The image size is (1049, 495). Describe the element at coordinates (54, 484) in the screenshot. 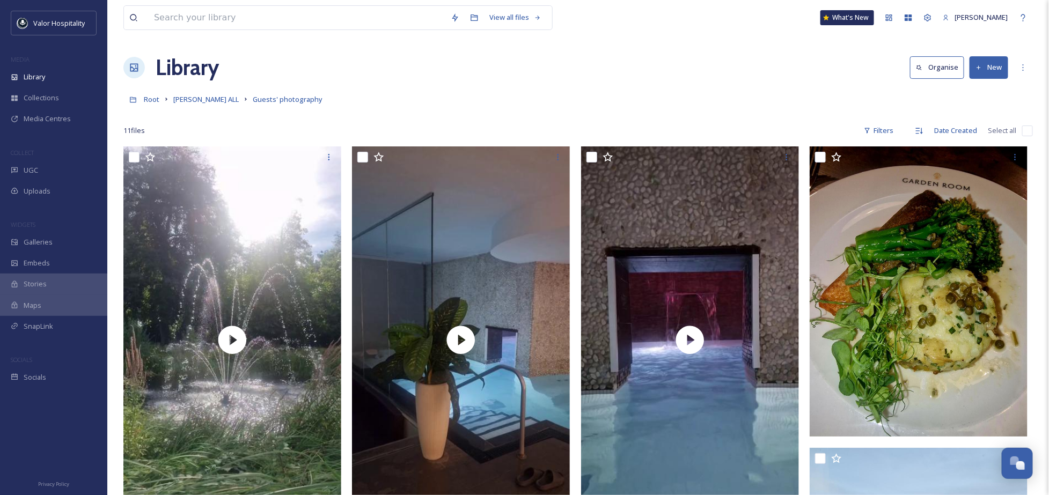

I see `span: Privacy Policy` at that location.